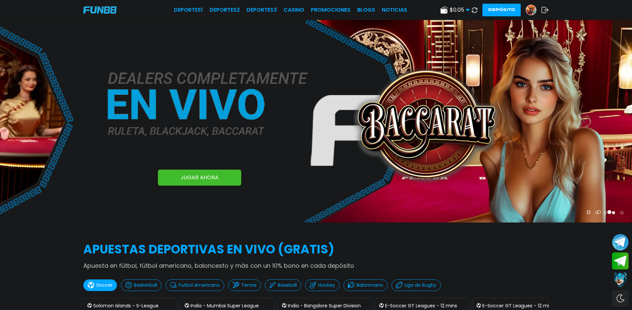 This screenshot has width=632, height=310. Describe the element at coordinates (620, 242) in the screenshot. I see `button: Join telegram channel` at that location.